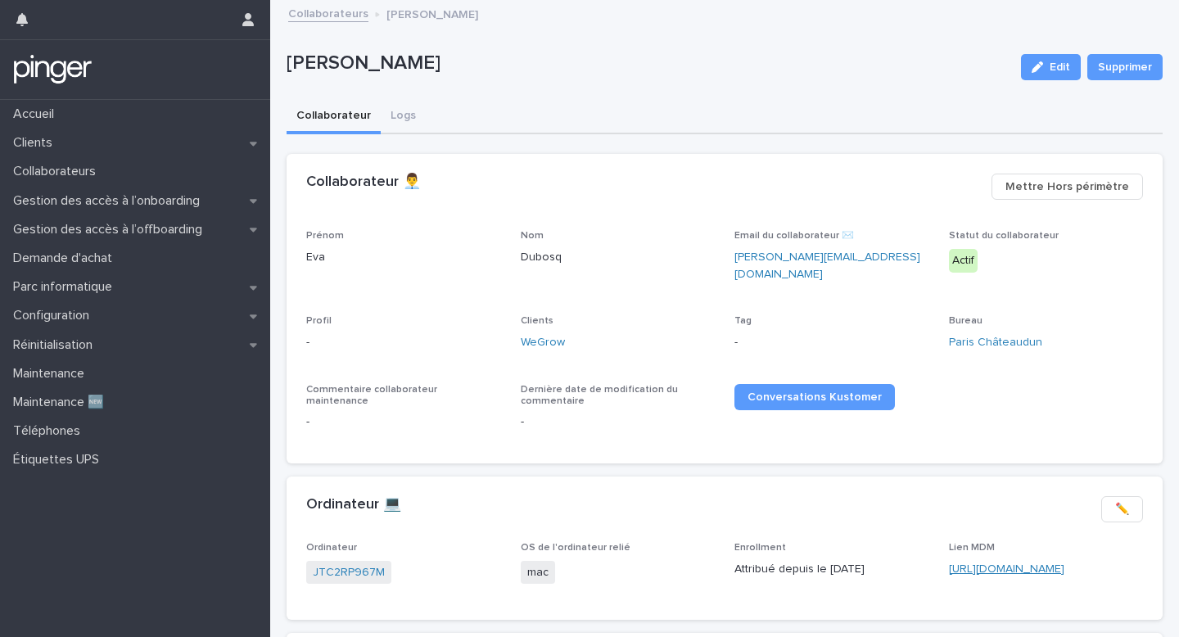 Image resolution: width=1179 pixels, height=637 pixels. Describe the element at coordinates (404, 257) in the screenshot. I see `p: Eva` at that location.